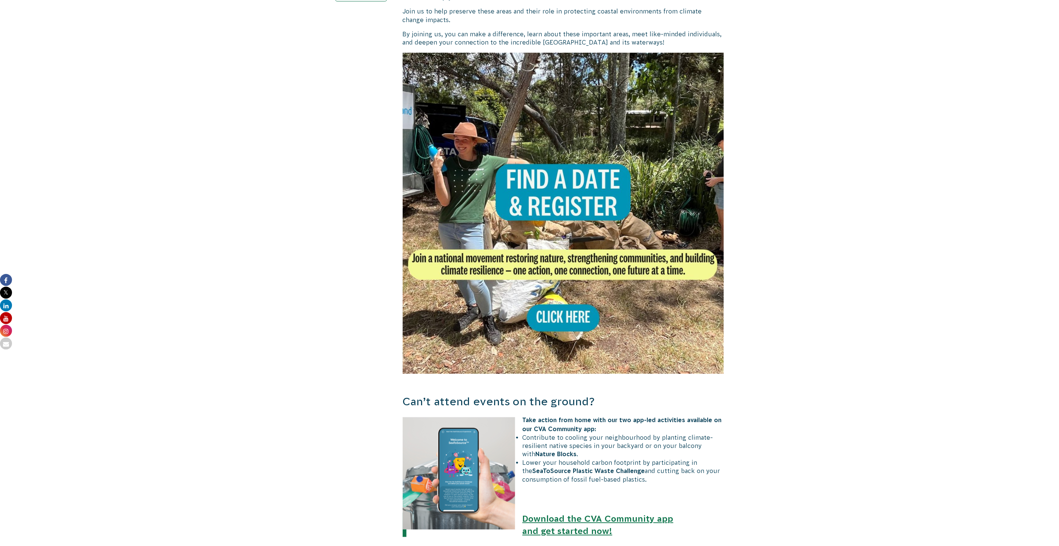 This screenshot has width=1059, height=546. I want to click on strong: SeaToSource Plastic Waste Challenge, so click(589, 471).